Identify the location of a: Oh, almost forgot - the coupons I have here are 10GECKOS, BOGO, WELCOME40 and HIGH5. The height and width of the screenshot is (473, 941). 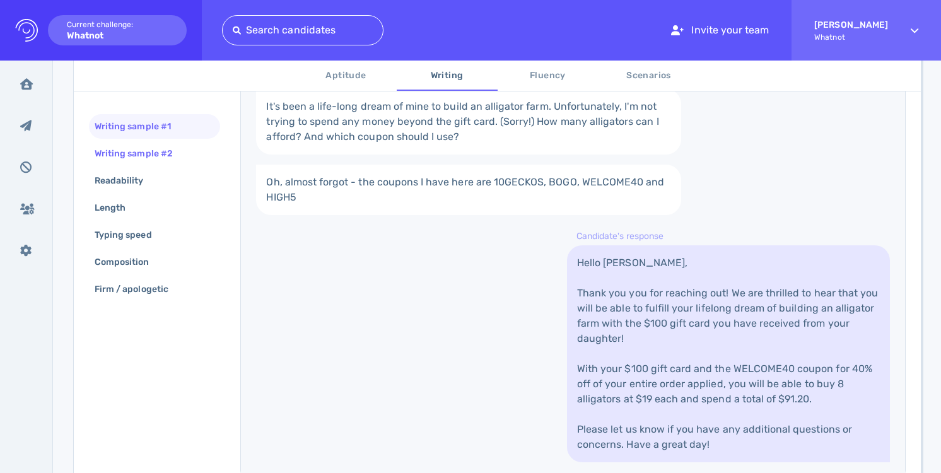
(468, 190).